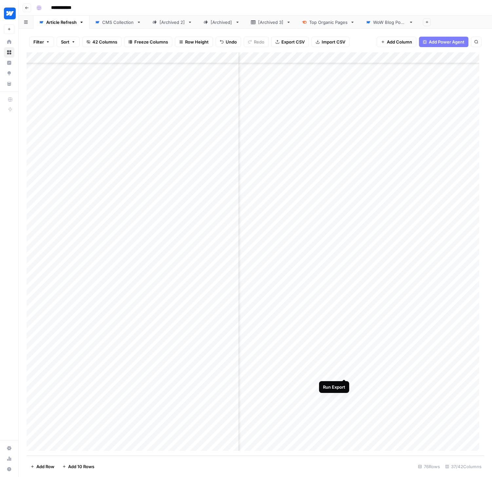 The width and height of the screenshot is (492, 477). What do you see at coordinates (9, 63) in the screenshot?
I see `a: Insights` at bounding box center [9, 63].